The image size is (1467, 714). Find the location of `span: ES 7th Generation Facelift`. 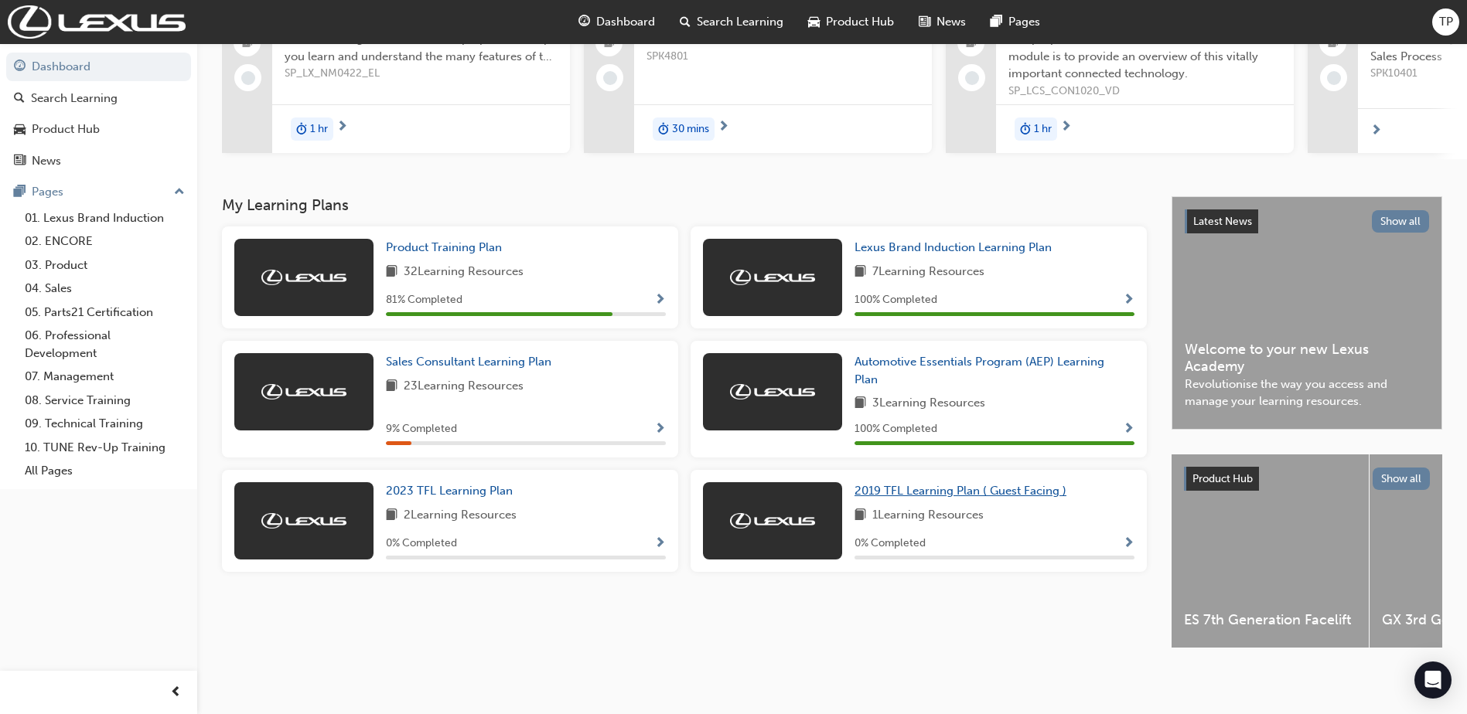

span: ES 7th Generation Facelift is located at coordinates (1270, 620).